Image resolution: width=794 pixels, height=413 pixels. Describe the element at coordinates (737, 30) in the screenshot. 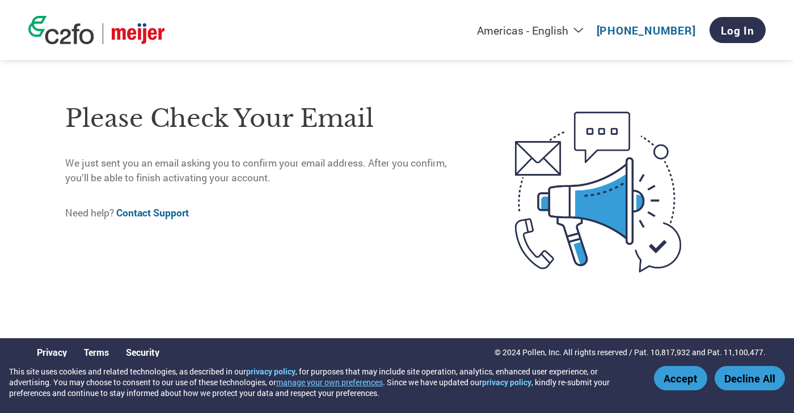

I see `a: Log In` at that location.